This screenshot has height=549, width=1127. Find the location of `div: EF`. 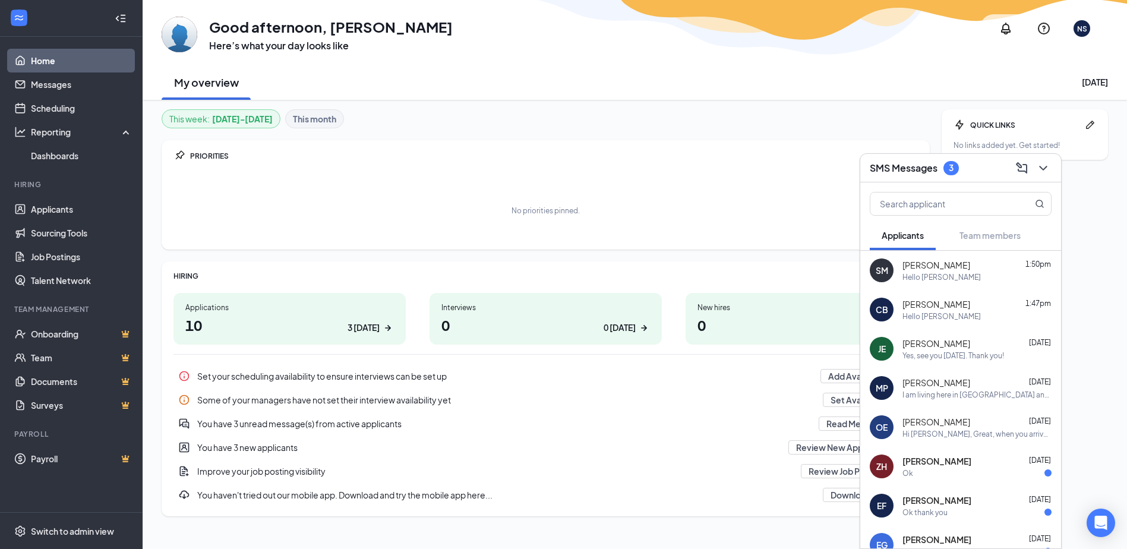

div: EF is located at coordinates (881, 505).